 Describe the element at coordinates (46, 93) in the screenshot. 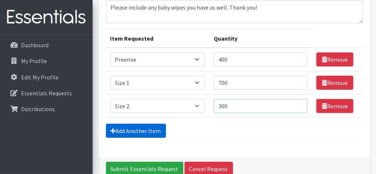

I see `a: Essentials Requests` at that location.